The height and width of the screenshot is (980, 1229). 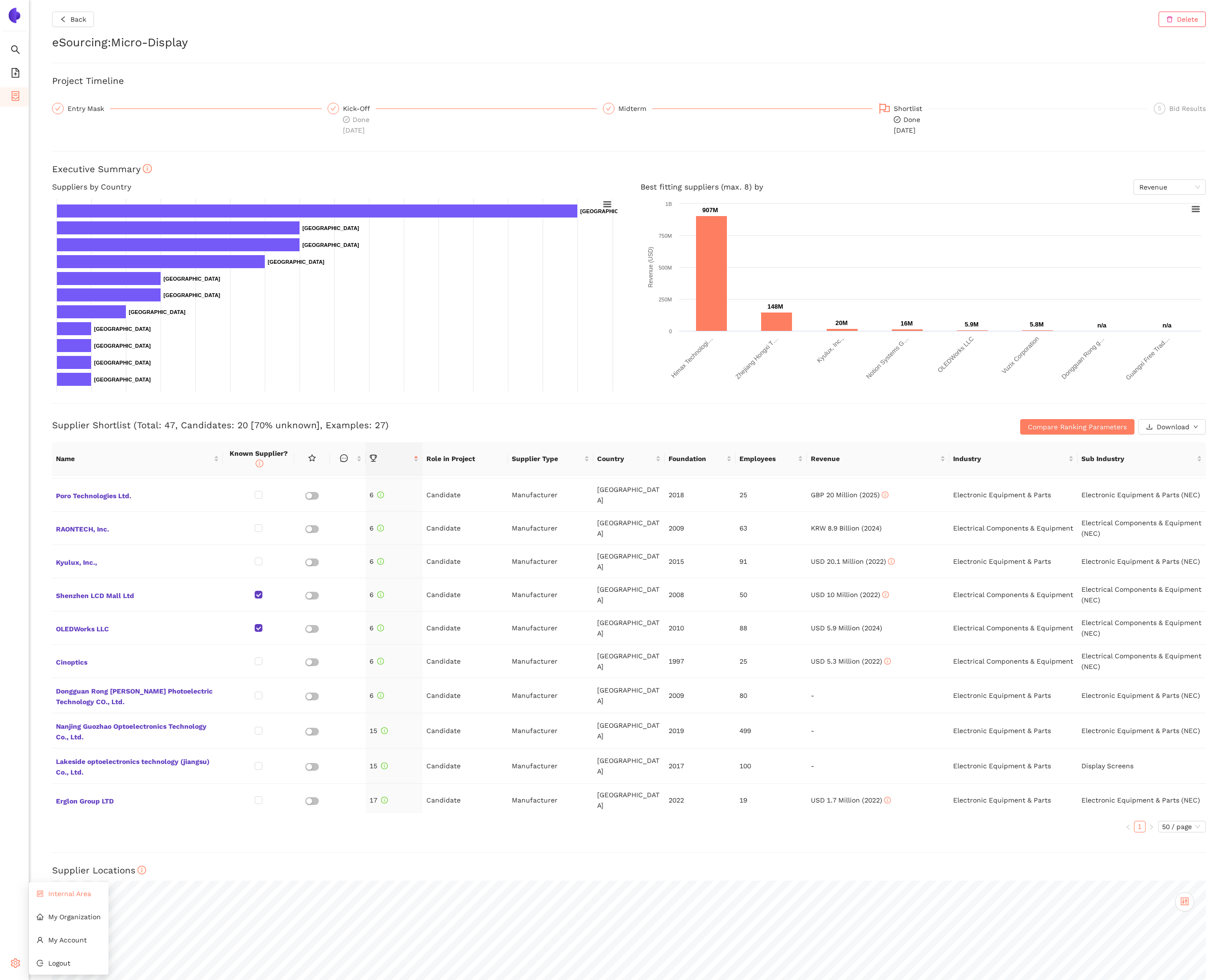 What do you see at coordinates (771, 730) in the screenshot?
I see `td: 499` at bounding box center [771, 730].